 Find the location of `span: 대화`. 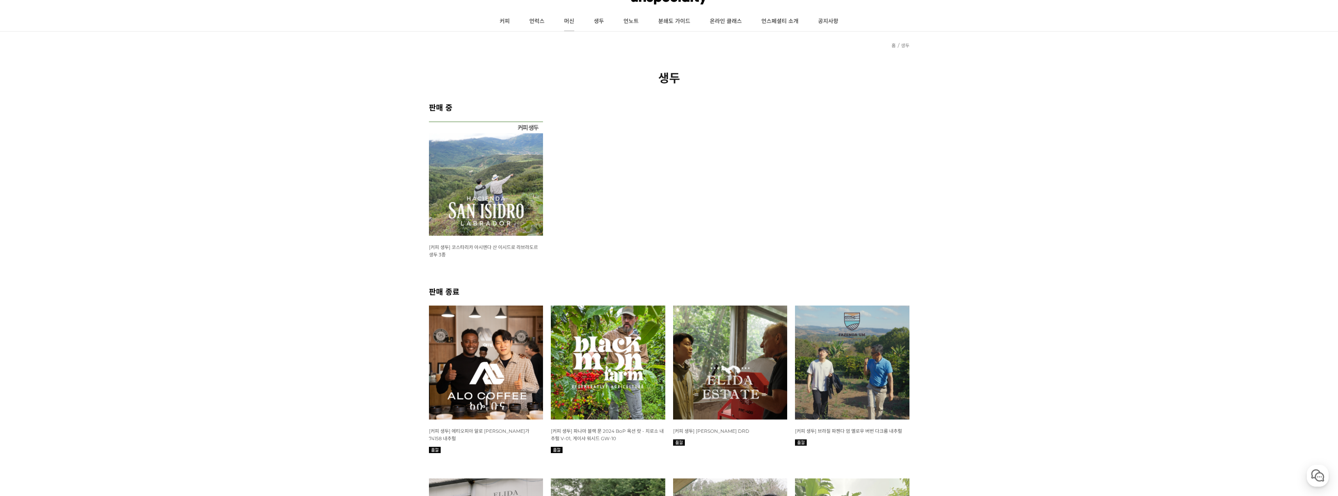

span: 대화 is located at coordinates (76, 263).